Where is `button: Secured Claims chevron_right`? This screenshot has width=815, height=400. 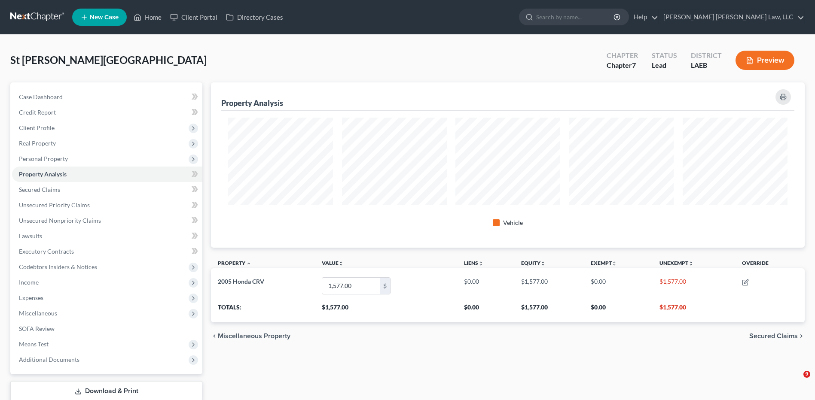
button: Secured Claims chevron_right is located at coordinates (776, 336).